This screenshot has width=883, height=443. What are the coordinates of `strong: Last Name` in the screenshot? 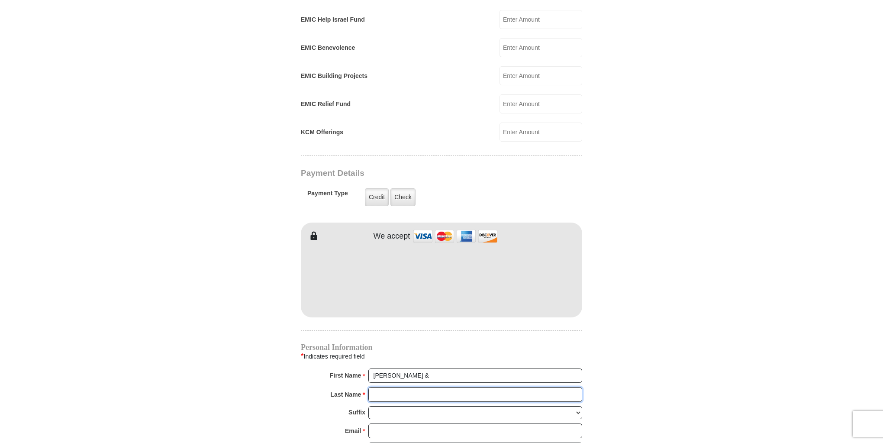 It's located at (346, 394).